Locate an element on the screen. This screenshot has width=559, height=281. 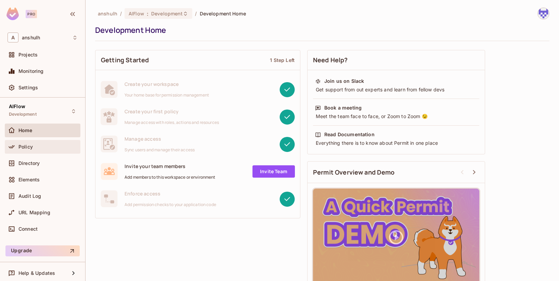
div: Book a meeting is located at coordinates (343, 108).